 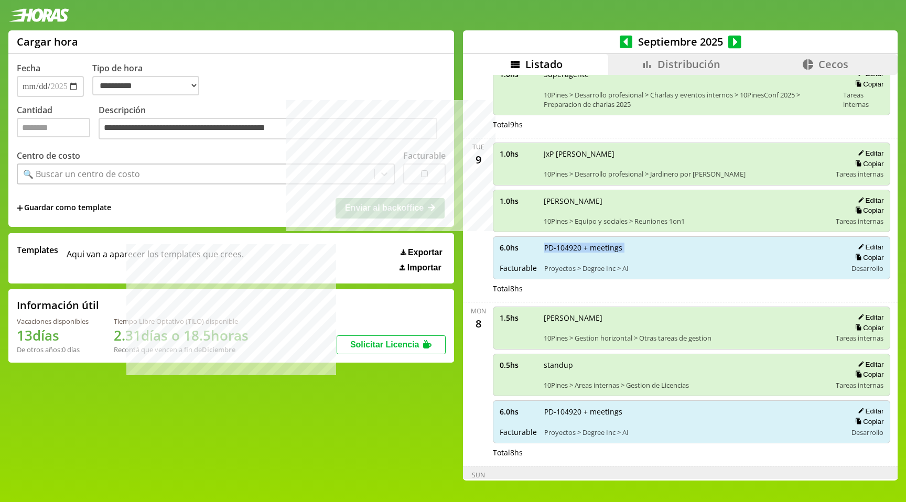 I want to click on span: 10Pines > Areas internas > Gestion de Licencias, so click(x=686, y=385).